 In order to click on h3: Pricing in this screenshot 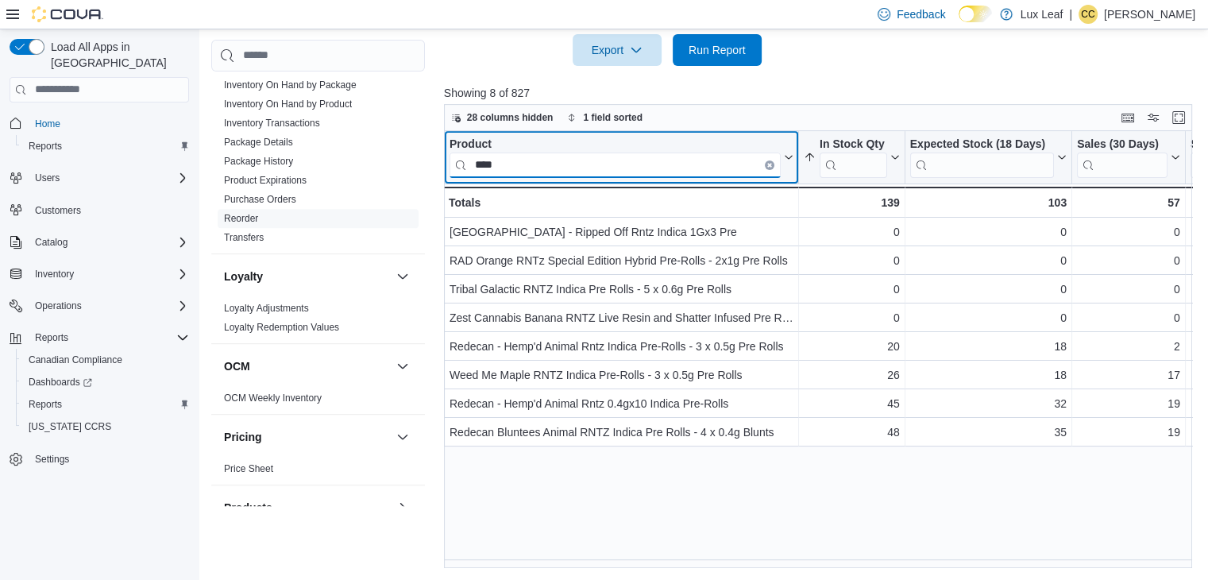, I will do `click(242, 437)`.